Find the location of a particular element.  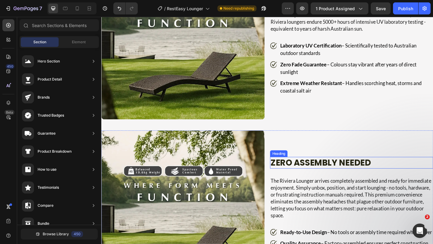

div: How to use is located at coordinates (47, 170).